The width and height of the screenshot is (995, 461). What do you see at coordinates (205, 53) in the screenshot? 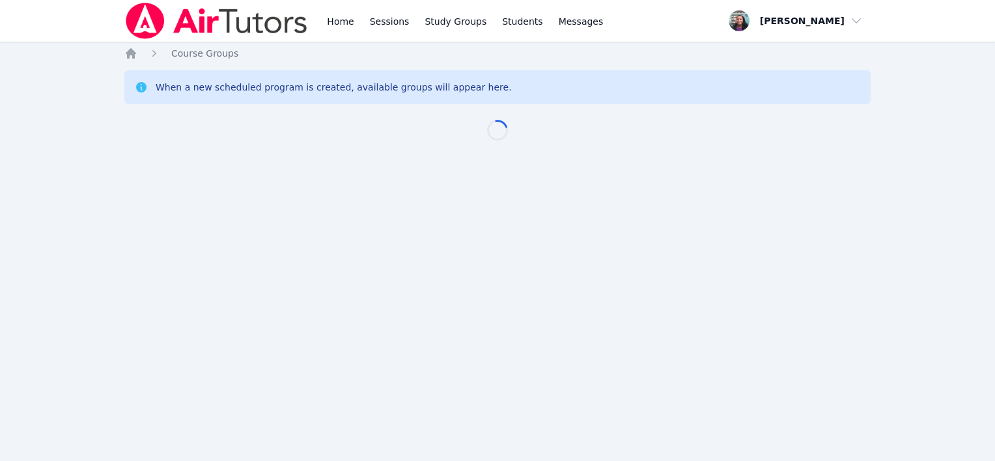
I see `span: Course Groups` at bounding box center [205, 53].